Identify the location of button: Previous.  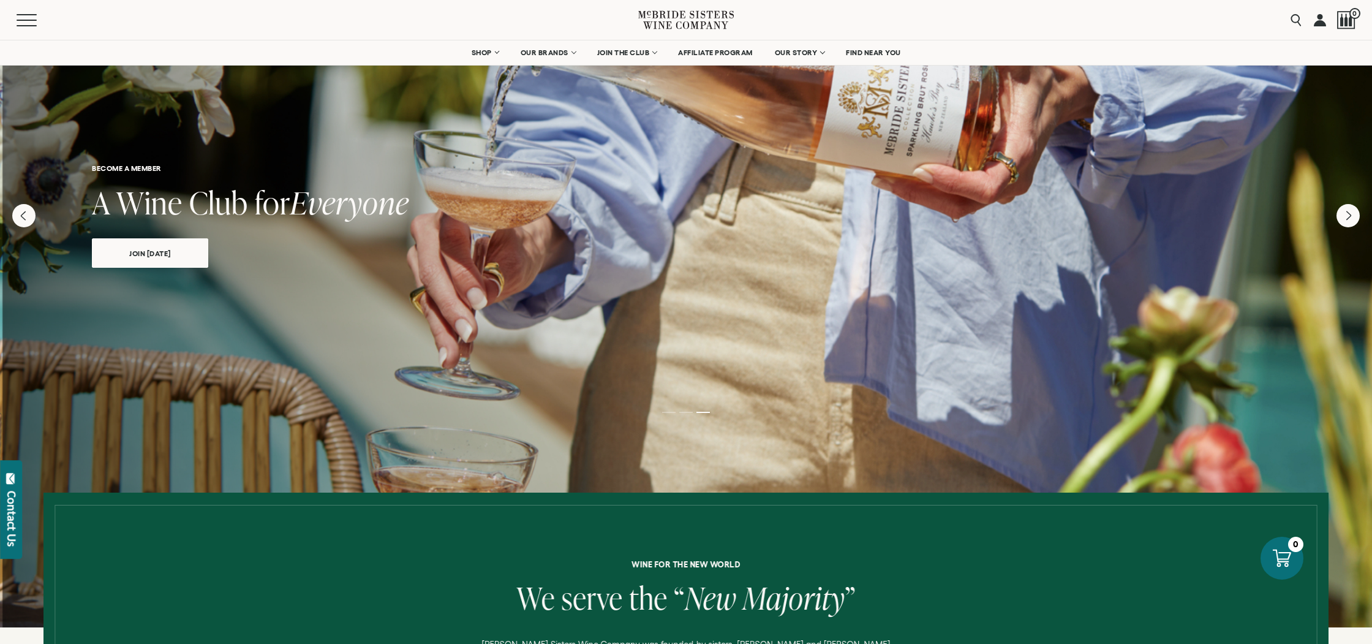
(24, 216).